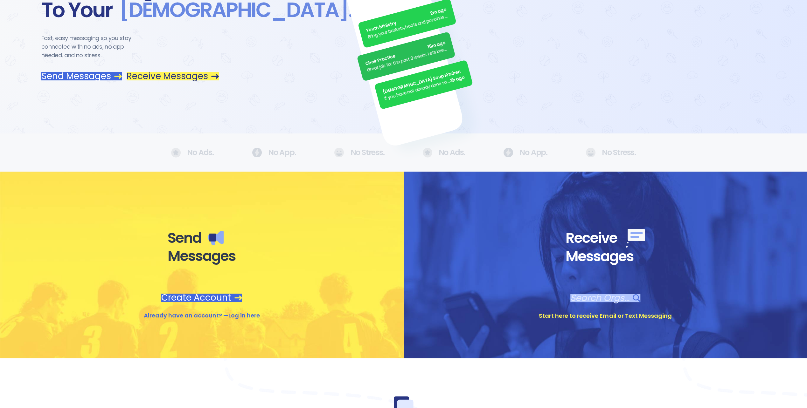 Image resolution: width=807 pixels, height=408 pixels. I want to click on span: Create Account, so click(202, 298).